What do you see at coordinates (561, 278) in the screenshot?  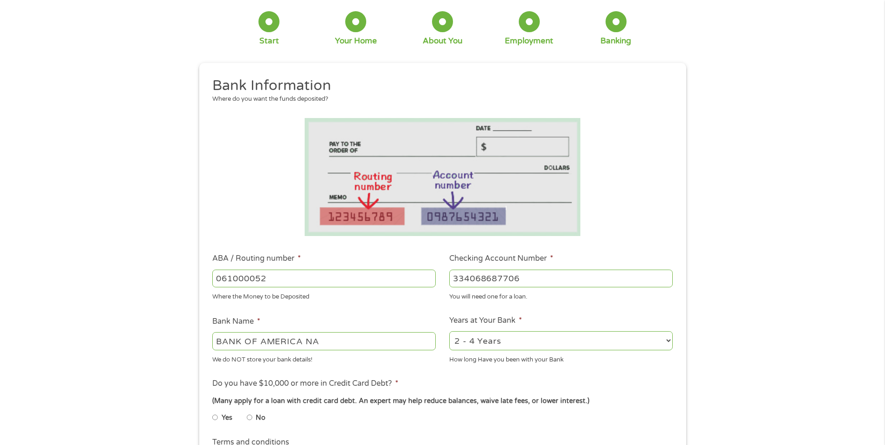 I see `input: 345634636` at bounding box center [561, 278].